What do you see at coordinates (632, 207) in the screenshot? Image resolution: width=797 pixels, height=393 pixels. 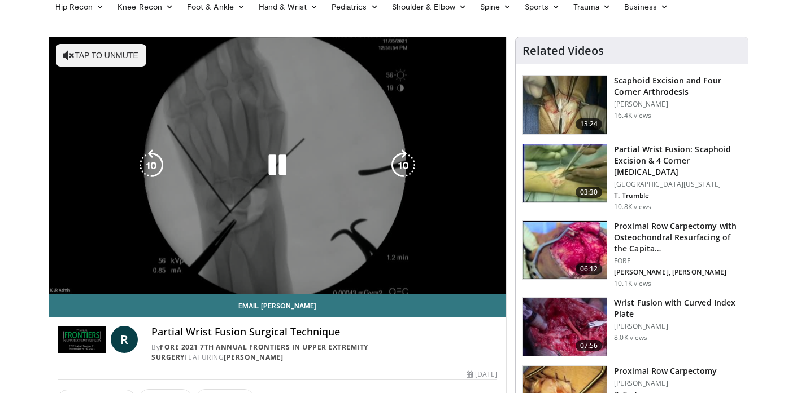 I see `p: 10.8K views` at bounding box center [632, 207].